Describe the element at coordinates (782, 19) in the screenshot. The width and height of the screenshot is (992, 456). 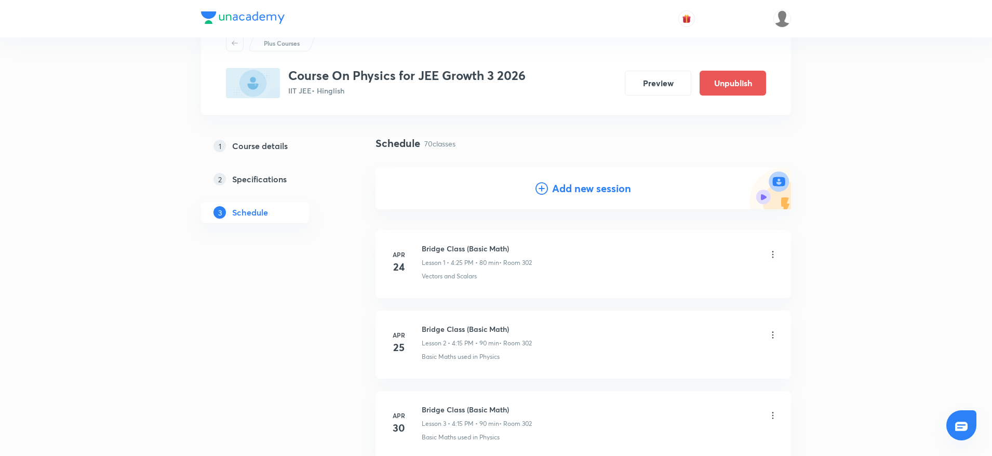
I see `img: Ankit Porwal` at that location.